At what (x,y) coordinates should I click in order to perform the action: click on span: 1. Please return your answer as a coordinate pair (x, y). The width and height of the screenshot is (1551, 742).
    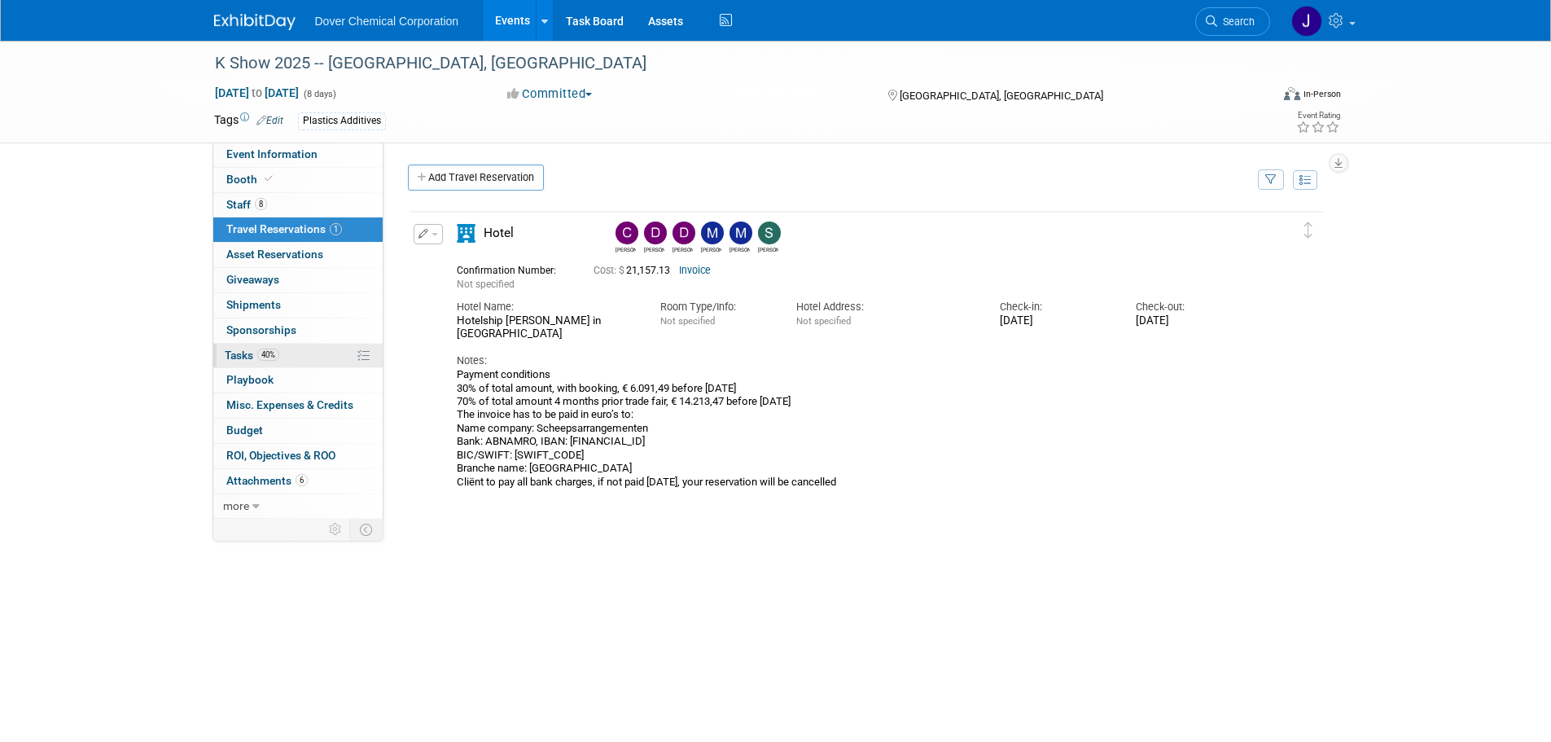
    Looking at the image, I should click on (335, 229).